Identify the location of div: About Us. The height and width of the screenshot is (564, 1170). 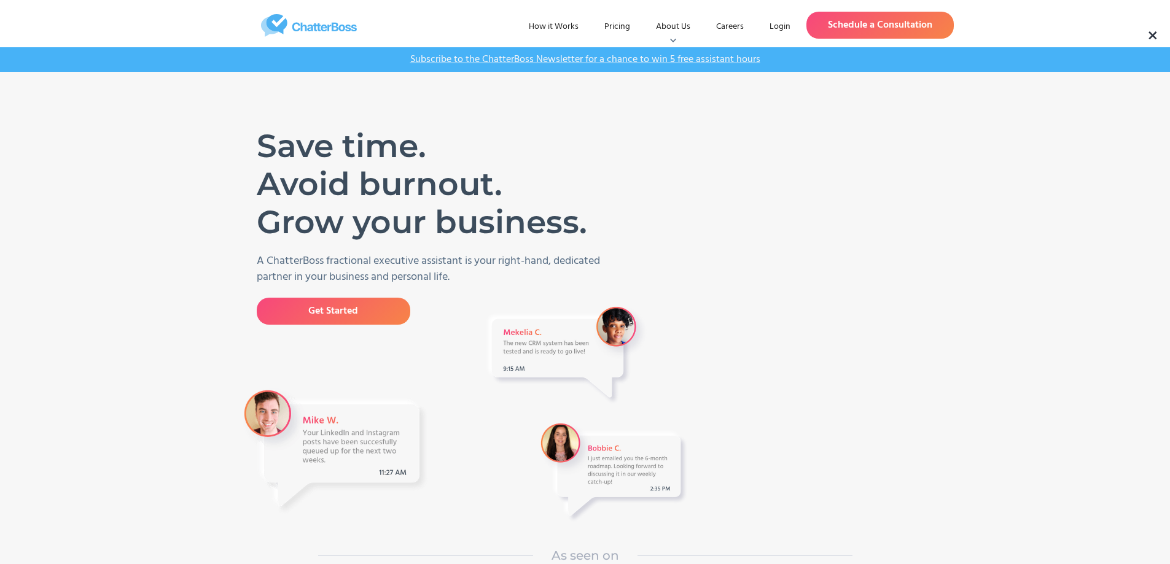
(673, 27).